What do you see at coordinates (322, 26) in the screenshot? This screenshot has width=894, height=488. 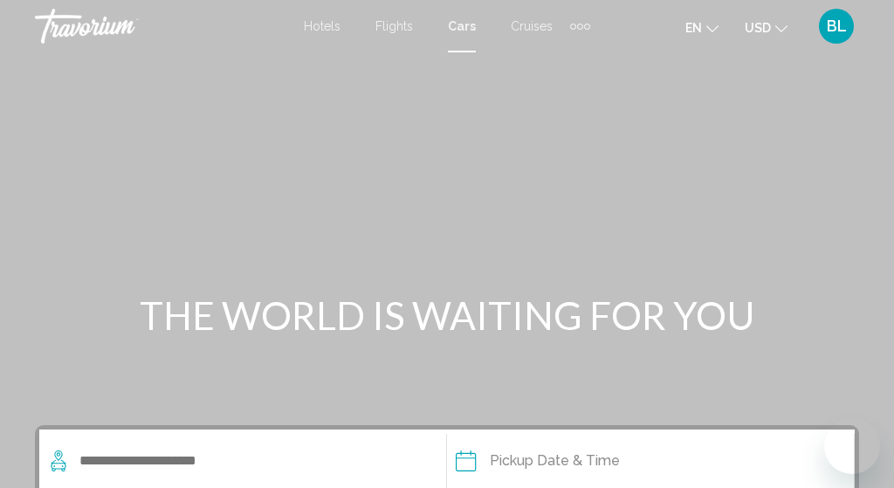 I see `a: Hotels` at bounding box center [322, 26].